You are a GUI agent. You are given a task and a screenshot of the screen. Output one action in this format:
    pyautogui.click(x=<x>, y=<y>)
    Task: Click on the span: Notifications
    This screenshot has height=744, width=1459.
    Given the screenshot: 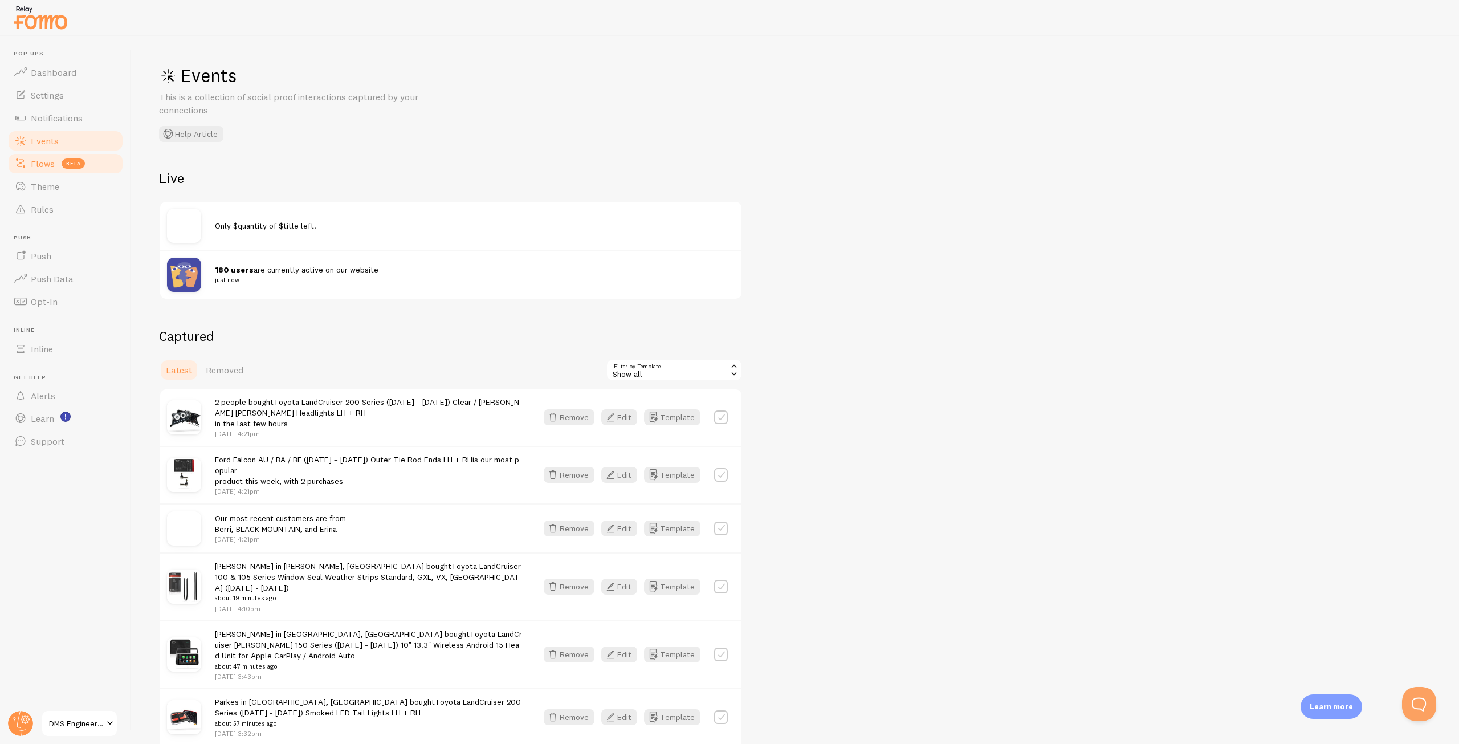 What is the action you would take?
    pyautogui.click(x=56, y=118)
    